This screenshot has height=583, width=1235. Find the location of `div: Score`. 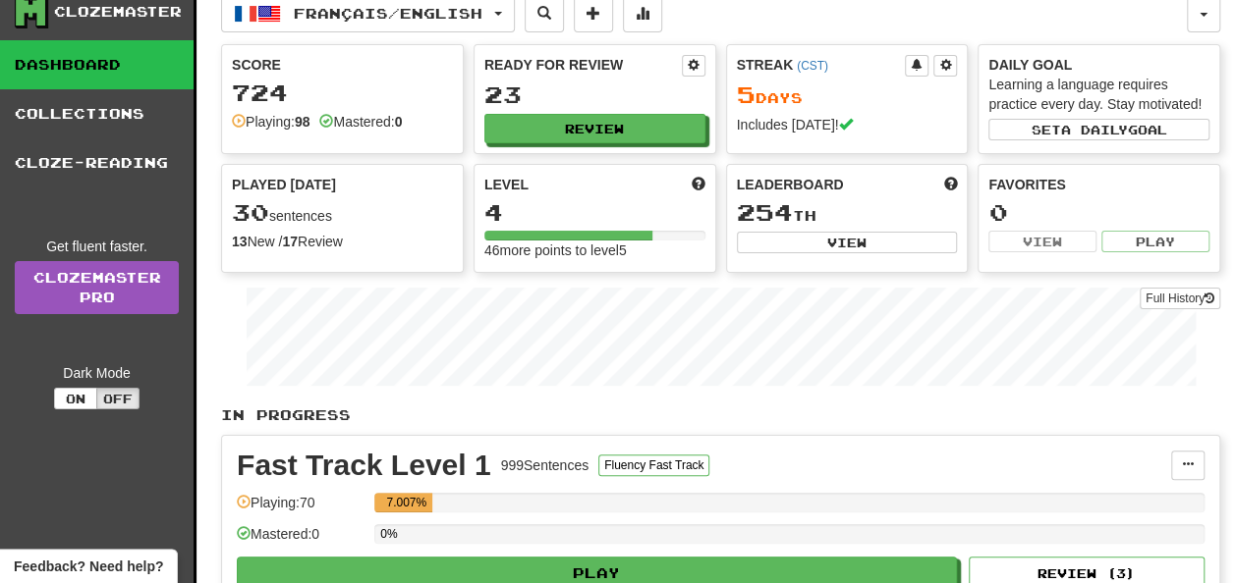

div: Score is located at coordinates (342, 65).